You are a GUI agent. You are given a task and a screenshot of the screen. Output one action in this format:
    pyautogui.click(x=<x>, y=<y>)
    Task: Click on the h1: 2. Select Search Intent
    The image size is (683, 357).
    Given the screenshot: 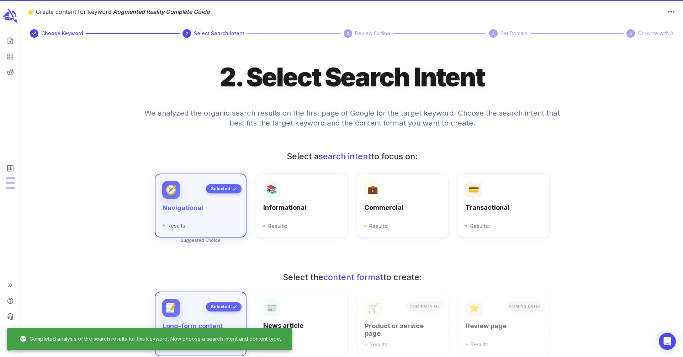 What is the action you would take?
    pyautogui.click(x=352, y=77)
    